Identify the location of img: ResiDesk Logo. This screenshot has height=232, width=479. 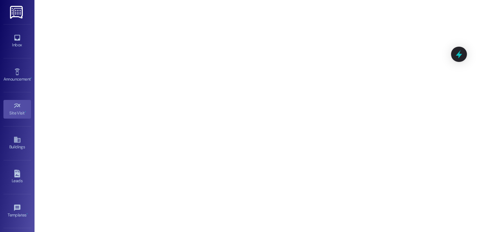
(17, 12).